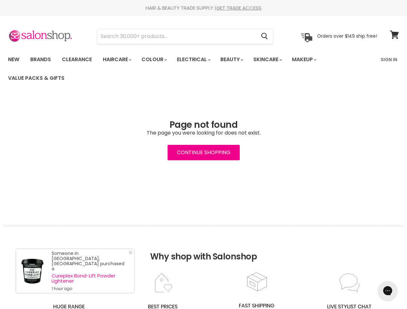 This screenshot has height=309, width=407. Describe the element at coordinates (347, 36) in the screenshot. I see `p: Orders over $149 ship free!` at that location.